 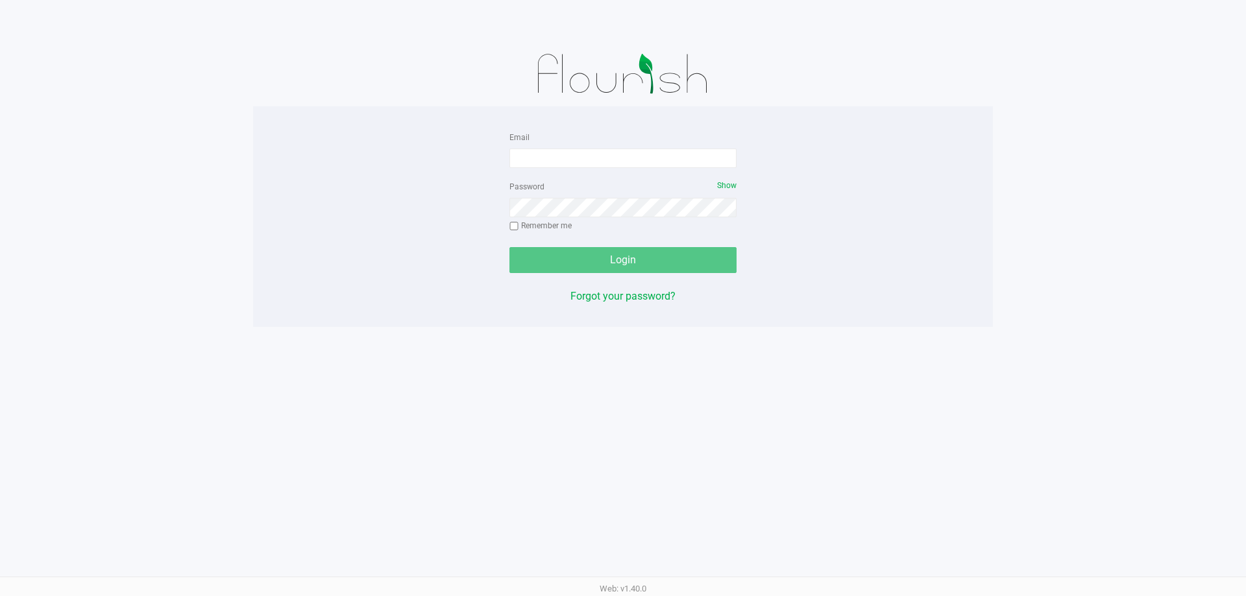 What do you see at coordinates (514, 226) in the screenshot?
I see `input: Remember me` at bounding box center [514, 226].